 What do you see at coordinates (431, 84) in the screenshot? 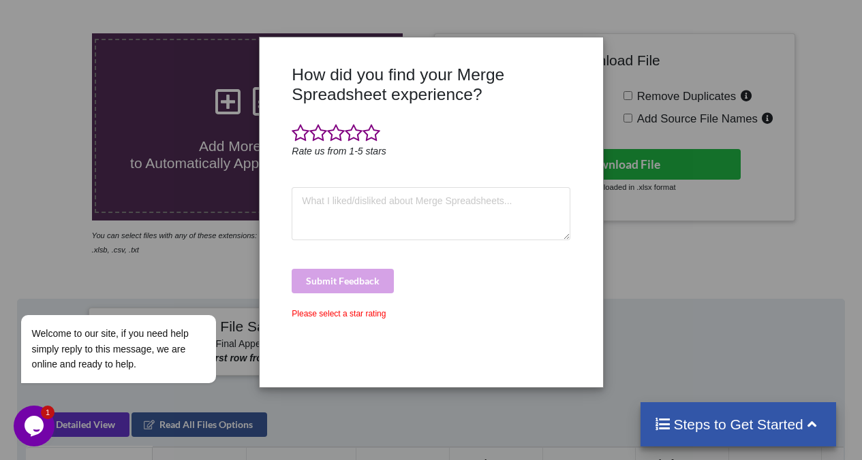
I see `h3: How did you find your Merge Spreadsheet experience?` at bounding box center [431, 84].